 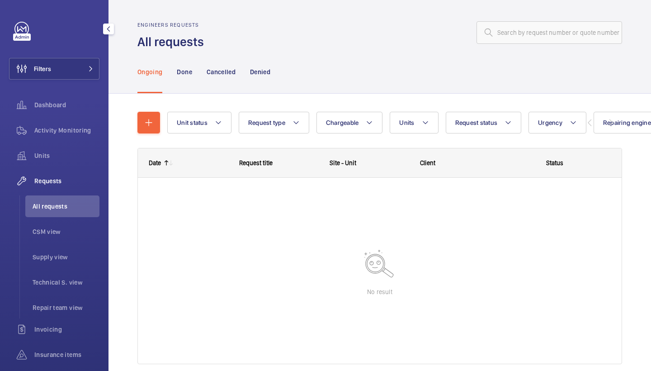 What do you see at coordinates (173, 42) in the screenshot?
I see `h1: All requests` at bounding box center [173, 42].